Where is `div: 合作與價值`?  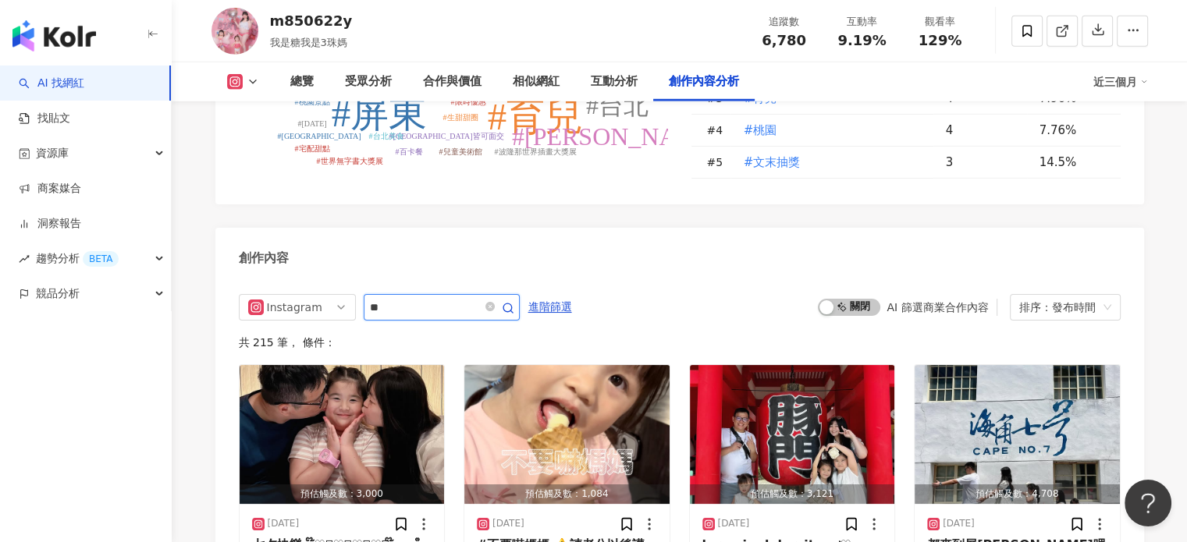 div: 合作與價值 is located at coordinates (452, 82).